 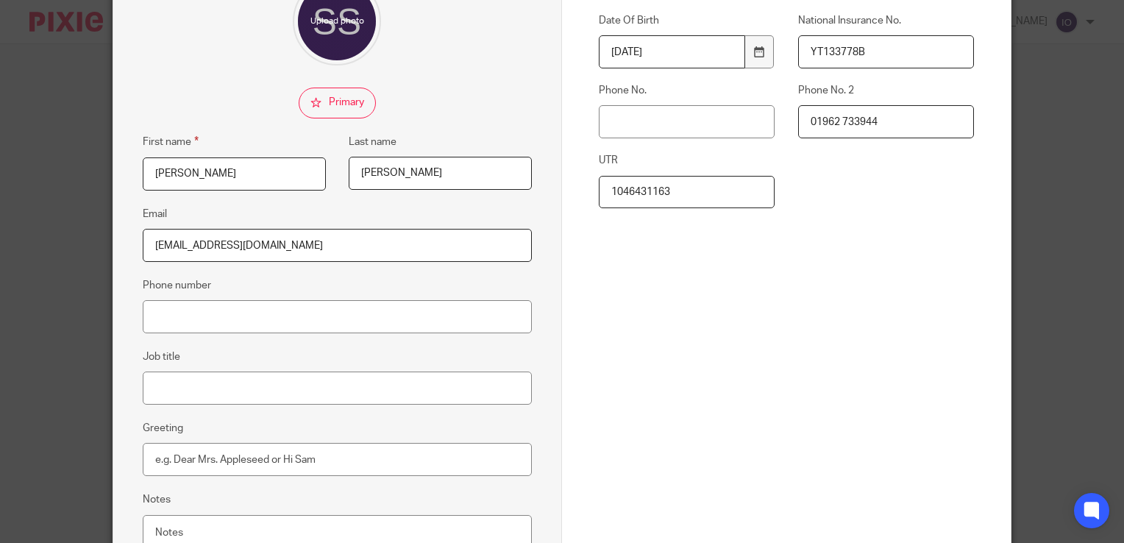 I want to click on label: Phone number, so click(x=177, y=285).